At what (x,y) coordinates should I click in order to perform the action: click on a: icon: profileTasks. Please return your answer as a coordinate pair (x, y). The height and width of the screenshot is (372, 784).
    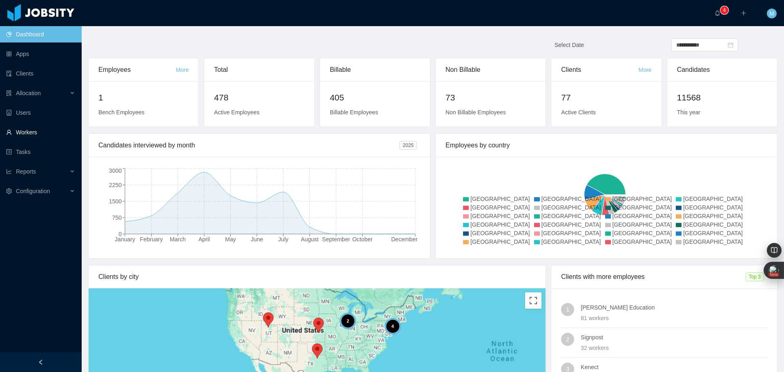
    Looking at the image, I should click on (40, 152).